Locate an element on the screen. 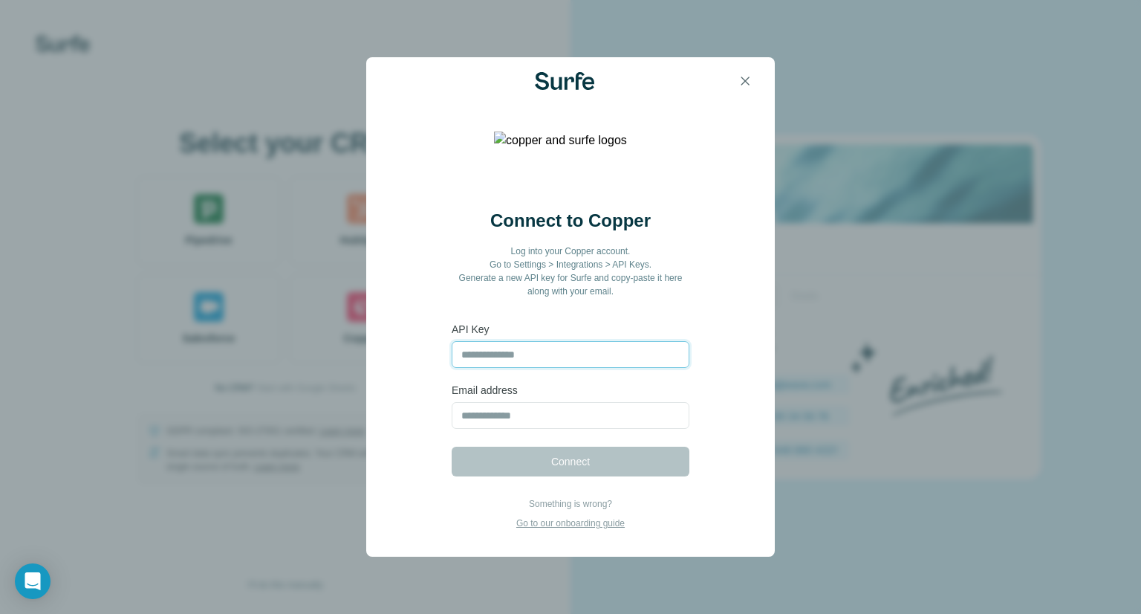 The height and width of the screenshot is (614, 1141). div: Open Intercom Messenger is located at coordinates (33, 581).